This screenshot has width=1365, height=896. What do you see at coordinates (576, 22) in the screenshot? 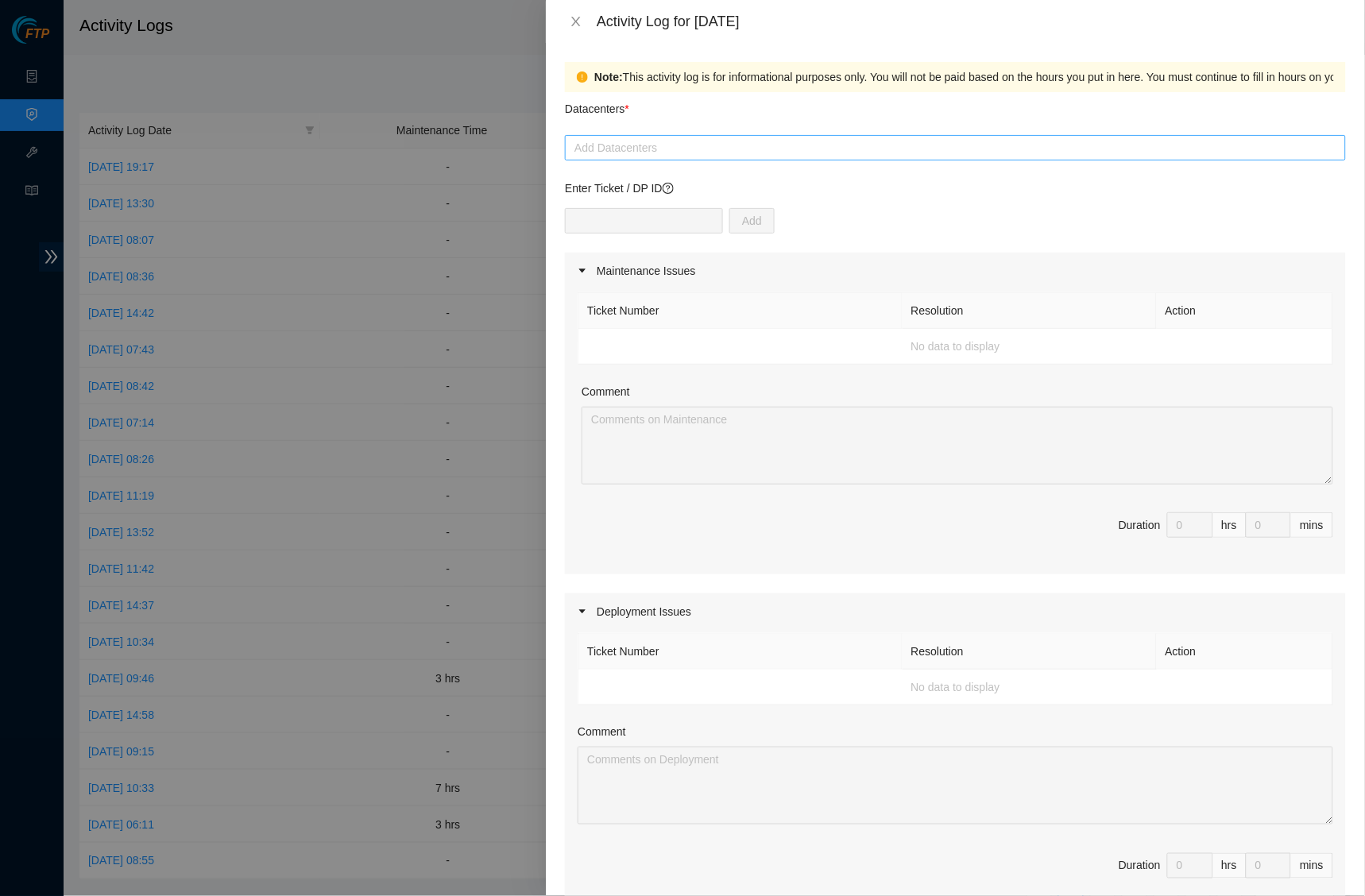
I see `span: close` at bounding box center [576, 22].